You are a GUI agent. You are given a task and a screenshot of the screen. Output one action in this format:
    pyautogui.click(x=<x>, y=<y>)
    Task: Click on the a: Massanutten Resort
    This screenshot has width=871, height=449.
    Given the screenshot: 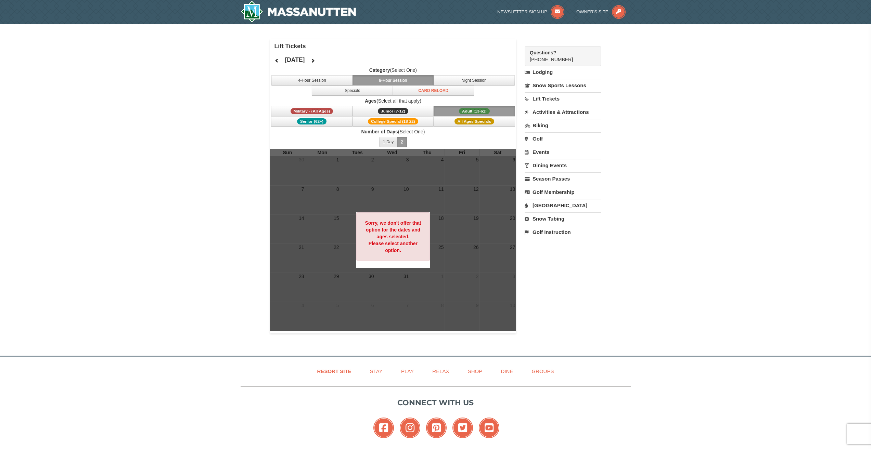 What is the action you would take?
    pyautogui.click(x=298, y=12)
    